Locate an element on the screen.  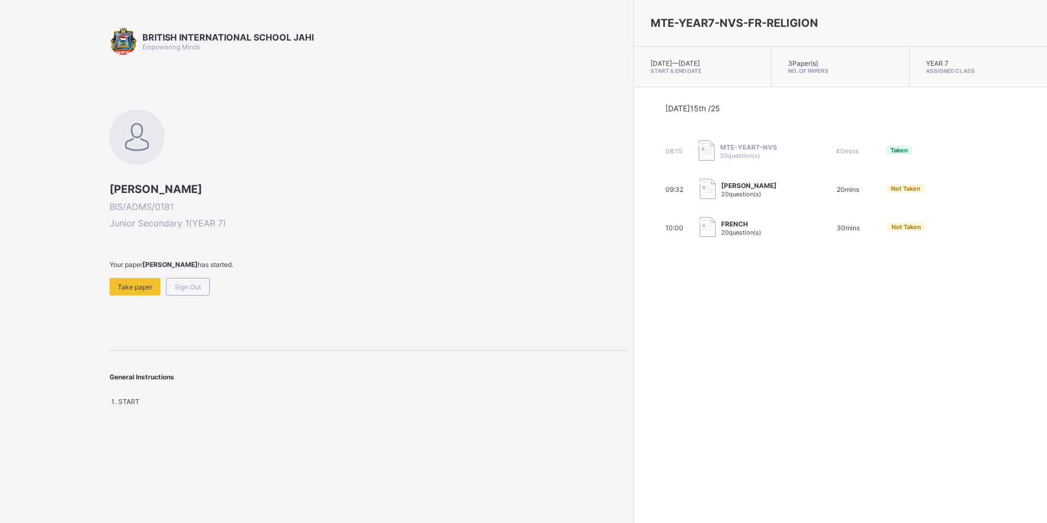
span: FRENCH is located at coordinates (741, 223).